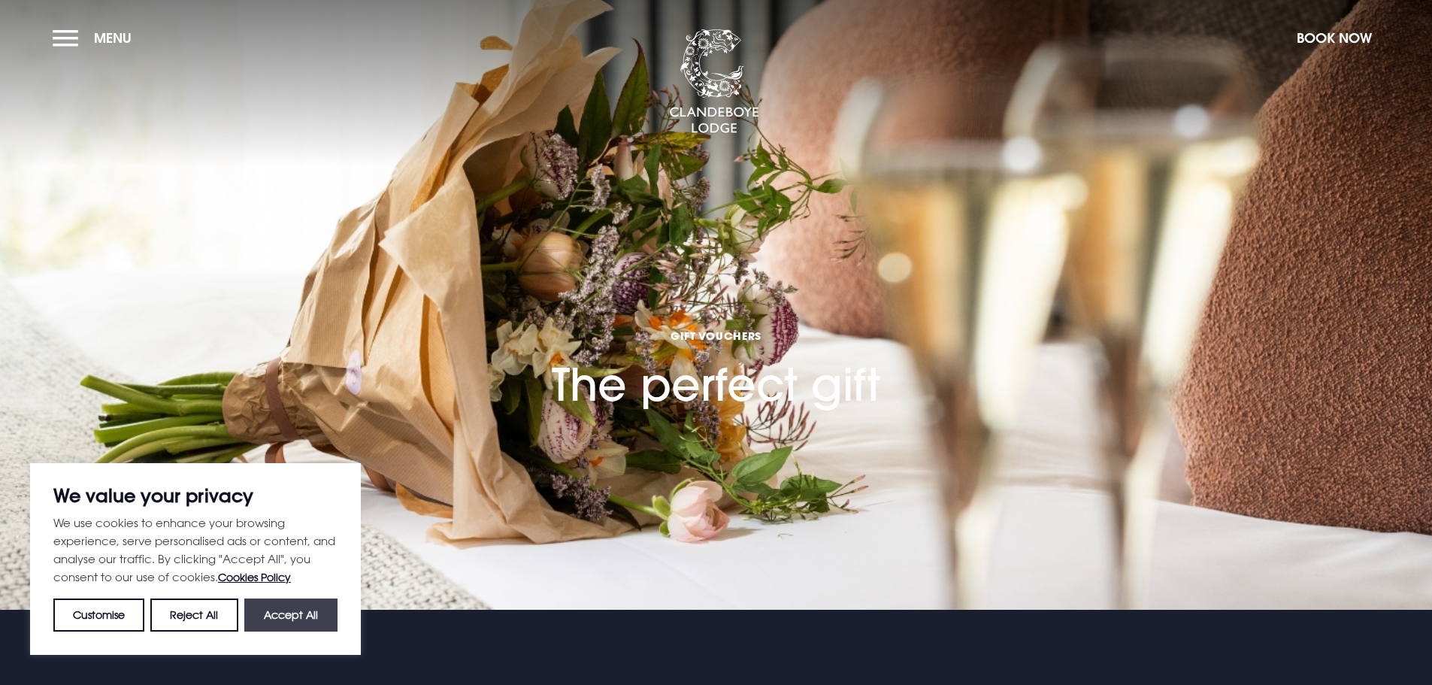 This screenshot has width=1432, height=685. What do you see at coordinates (113, 38) in the screenshot?
I see `span: Menu` at bounding box center [113, 38].